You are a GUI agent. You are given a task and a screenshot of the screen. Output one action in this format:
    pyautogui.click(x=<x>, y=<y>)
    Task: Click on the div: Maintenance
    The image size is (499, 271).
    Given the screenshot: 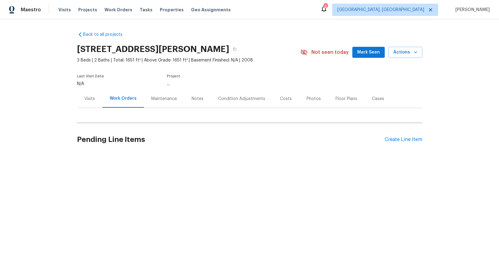 What is the action you would take?
    pyautogui.click(x=164, y=99)
    